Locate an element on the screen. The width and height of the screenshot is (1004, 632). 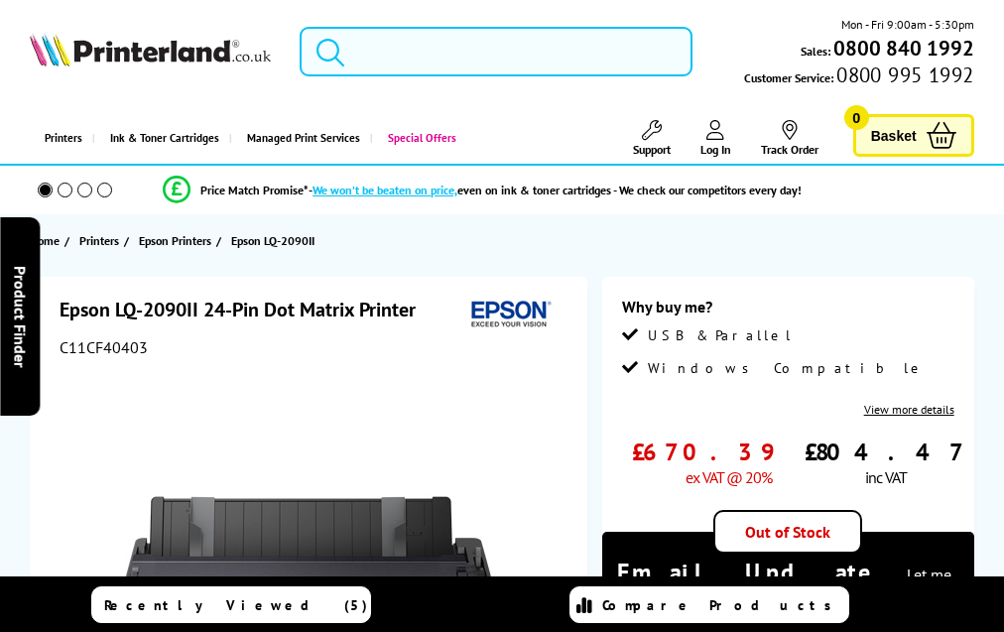
span: £670.39 is located at coordinates (702, 452).